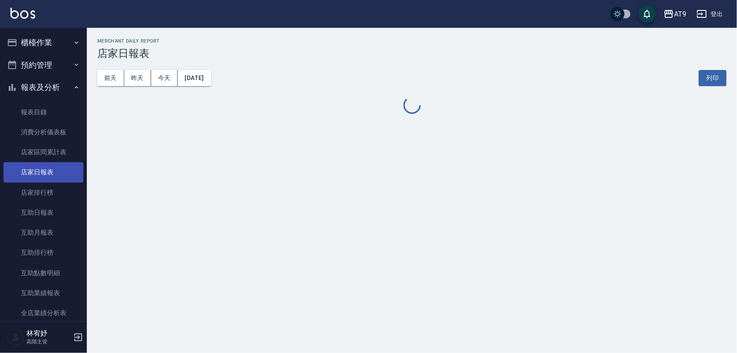  Describe the element at coordinates (712, 78) in the screenshot. I see `button: 列印` at that location.